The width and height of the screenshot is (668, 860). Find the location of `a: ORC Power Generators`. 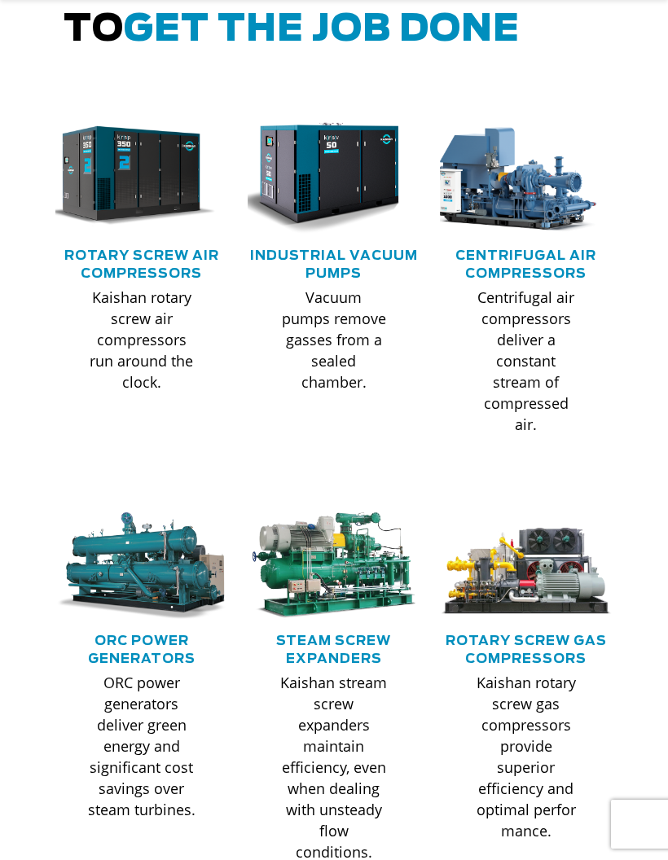

a: ORC Power Generators is located at coordinates (142, 650).